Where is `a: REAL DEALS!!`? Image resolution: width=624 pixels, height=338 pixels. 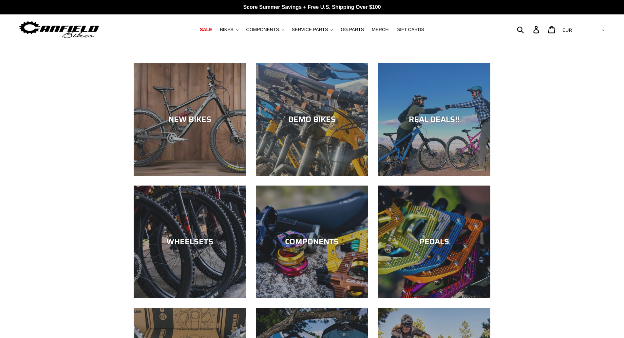 a: REAL DEALS!! is located at coordinates (434, 119).